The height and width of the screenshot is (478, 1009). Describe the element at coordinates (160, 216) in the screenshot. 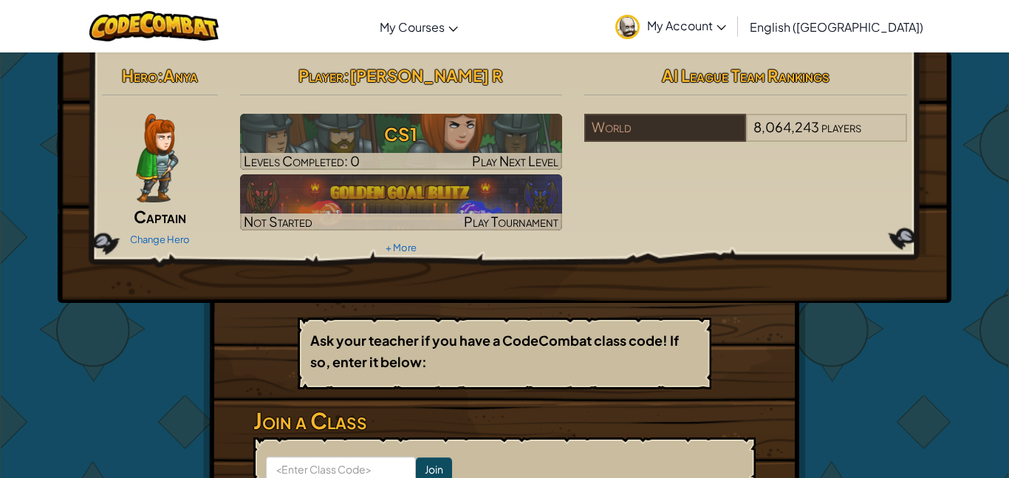

I see `span: Captain` at that location.